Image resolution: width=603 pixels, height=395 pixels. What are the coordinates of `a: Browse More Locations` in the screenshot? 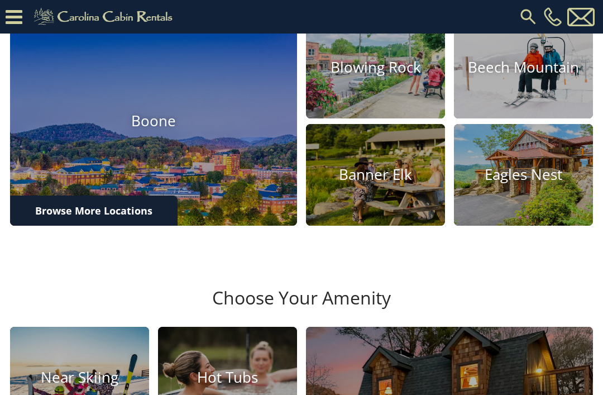 It's located at (94, 211).